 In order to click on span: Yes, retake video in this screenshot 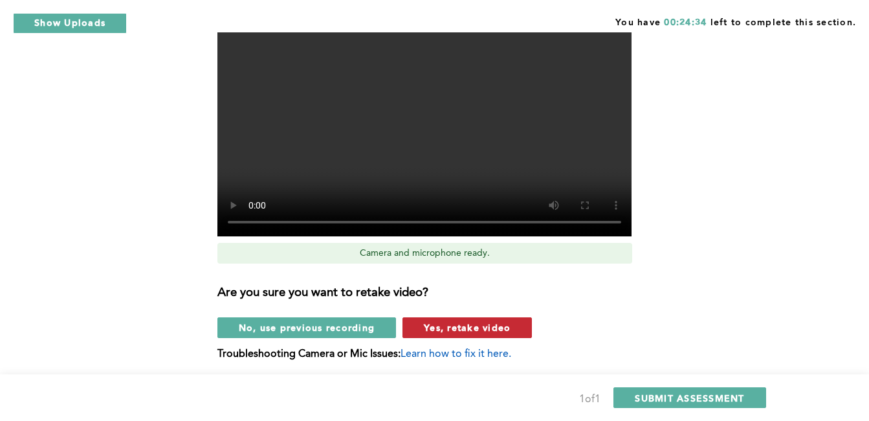, I will do `click(467, 327)`.